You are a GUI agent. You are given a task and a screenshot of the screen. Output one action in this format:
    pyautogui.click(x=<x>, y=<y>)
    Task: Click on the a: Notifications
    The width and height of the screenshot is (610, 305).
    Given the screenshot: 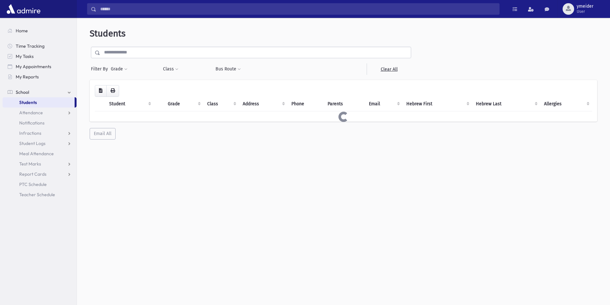 What is the action you would take?
    pyautogui.click(x=39, y=123)
    